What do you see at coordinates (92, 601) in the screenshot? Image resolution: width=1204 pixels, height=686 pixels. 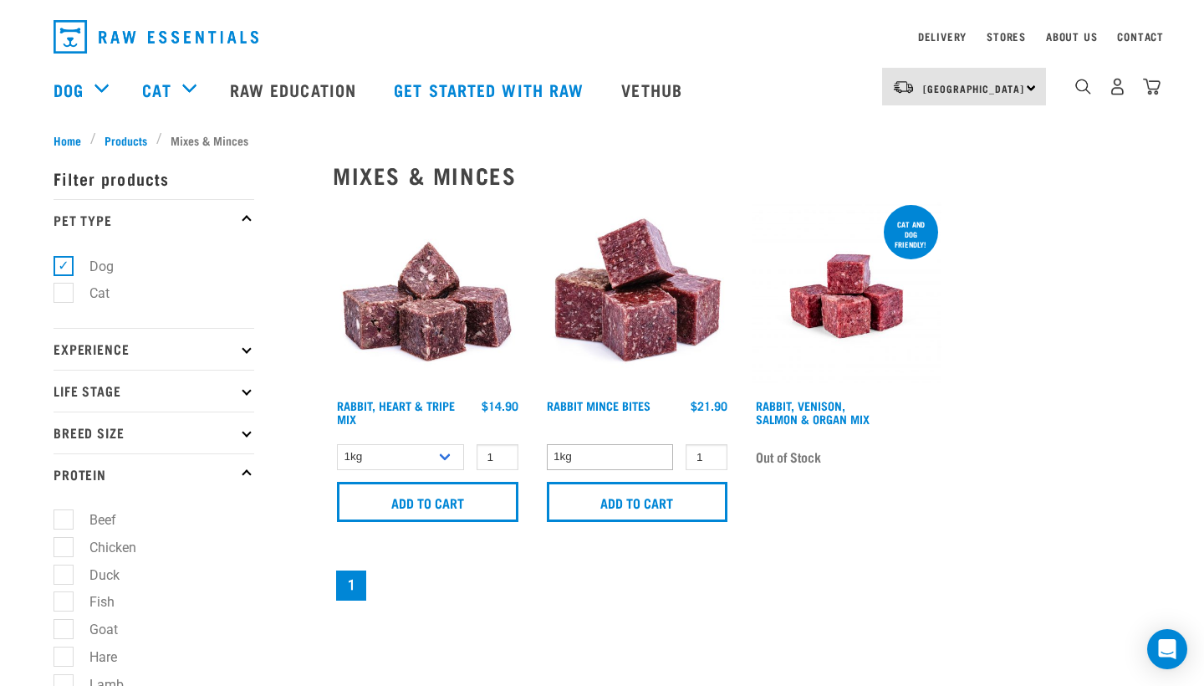 I see `label: Fish` at bounding box center [92, 601].